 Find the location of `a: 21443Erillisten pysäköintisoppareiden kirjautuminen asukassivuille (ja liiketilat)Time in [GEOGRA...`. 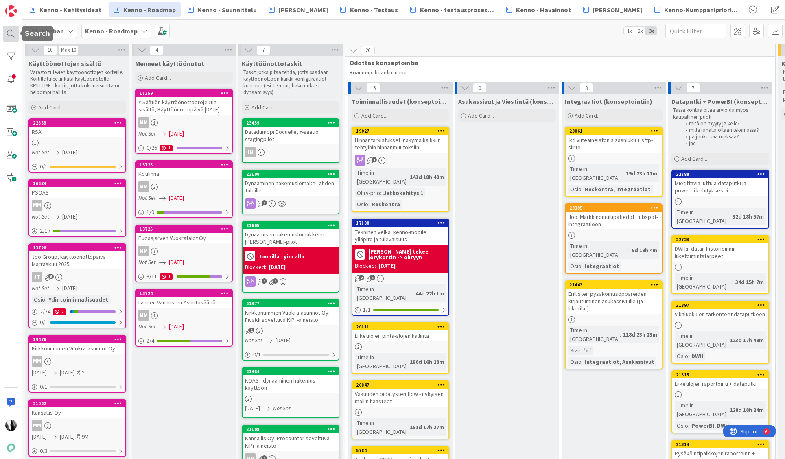

a: 21443Erillisten pysäköintisoppareiden kirjautuminen asukassivuille (ja liiketilat)Time in [GEOGRA... is located at coordinates (613, 325).